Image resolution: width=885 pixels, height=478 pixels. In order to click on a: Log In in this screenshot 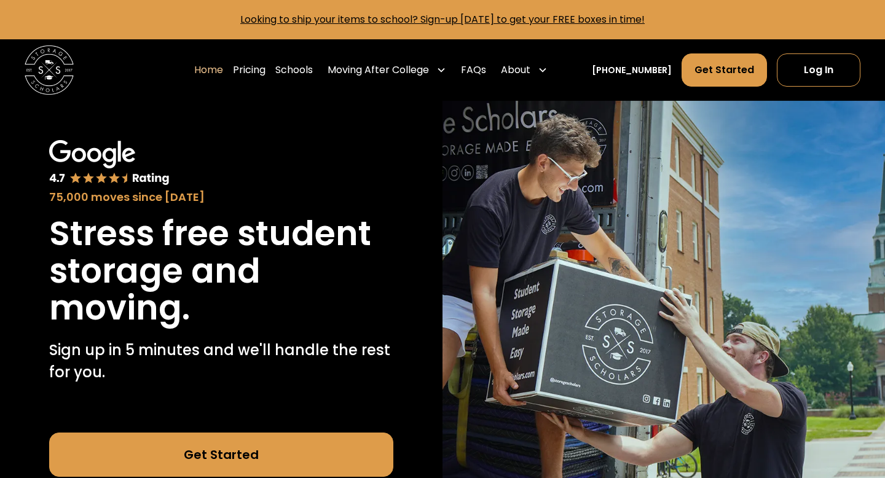, I will do `click(818, 70)`.